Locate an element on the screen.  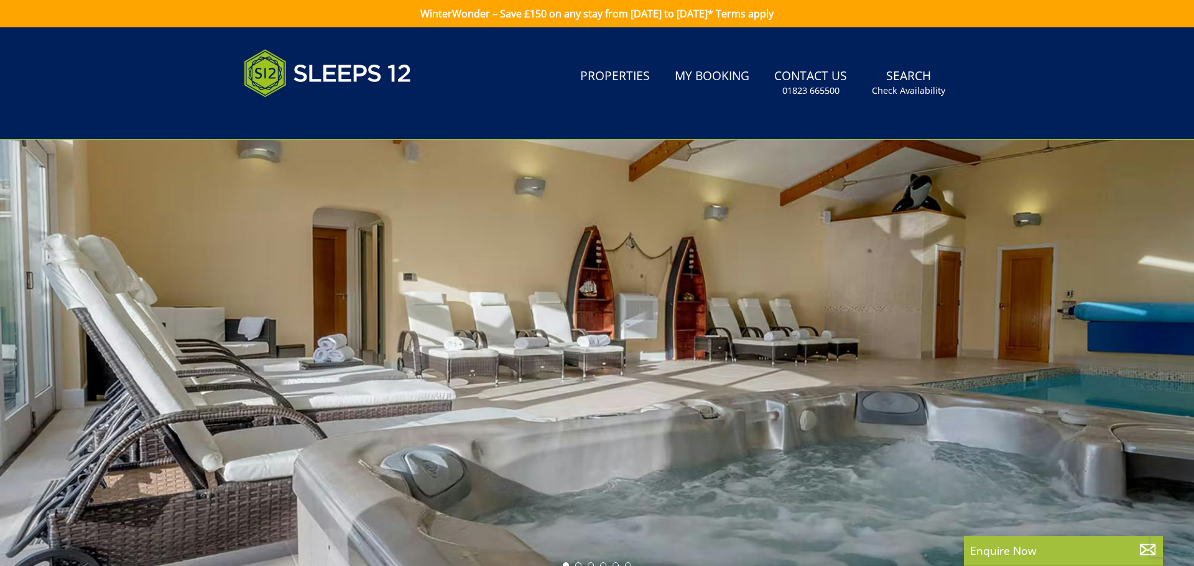
a: SearchCheck Availability is located at coordinates (908, 83).